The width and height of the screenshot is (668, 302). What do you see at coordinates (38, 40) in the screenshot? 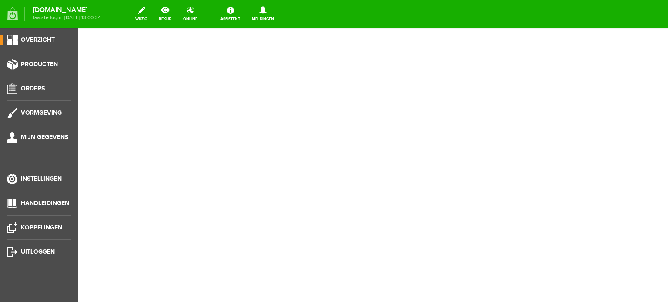
I see `span: Overzicht` at bounding box center [38, 40].